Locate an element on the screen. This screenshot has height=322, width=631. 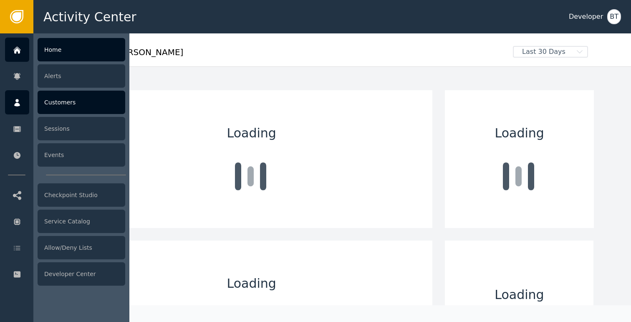
a: Checkpoint Studio is located at coordinates (65, 195).